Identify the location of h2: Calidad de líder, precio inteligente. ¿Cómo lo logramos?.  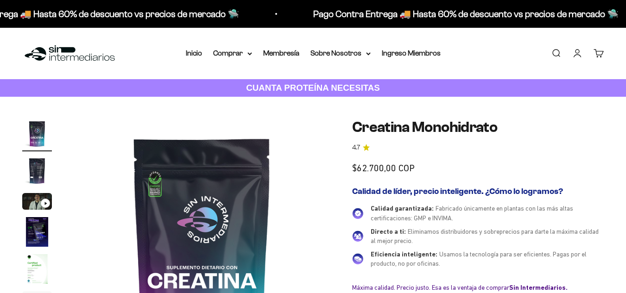
(477, 192).